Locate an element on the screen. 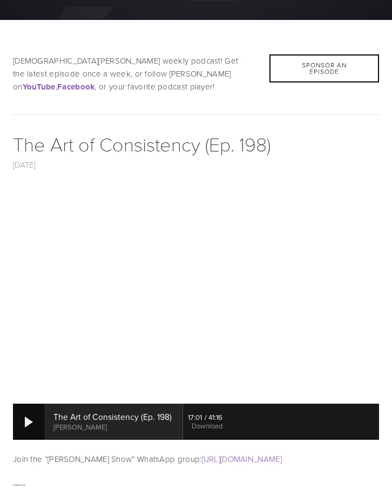  a: The Art of Consistency (Ep. 198) is located at coordinates (141, 144).